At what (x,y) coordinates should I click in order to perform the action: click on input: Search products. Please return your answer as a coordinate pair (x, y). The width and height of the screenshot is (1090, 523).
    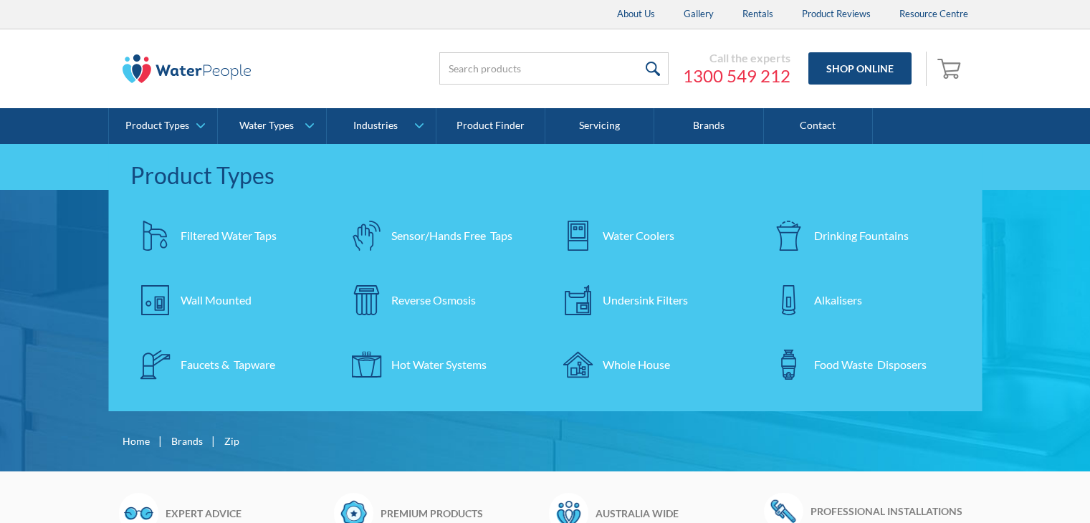
    Looking at the image, I should click on (554, 68).